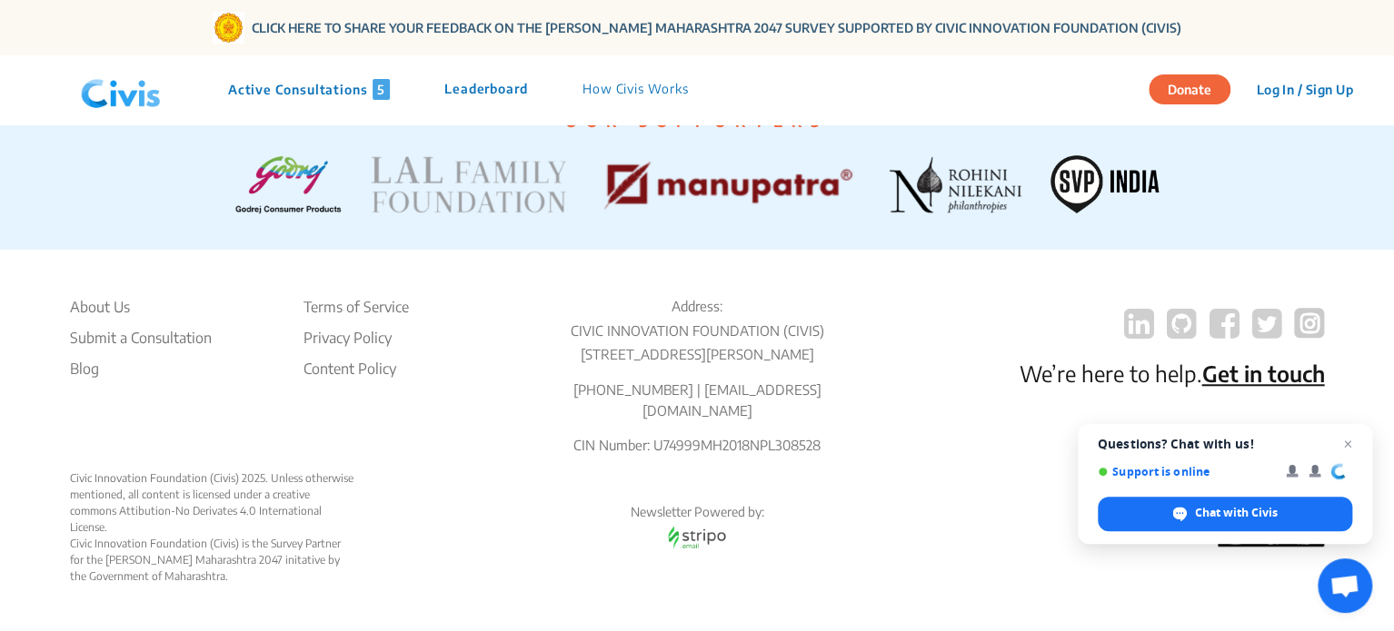 The width and height of the screenshot is (1394, 631). What do you see at coordinates (287, 184) in the screenshot?
I see `img: Godrej` at bounding box center [287, 184].